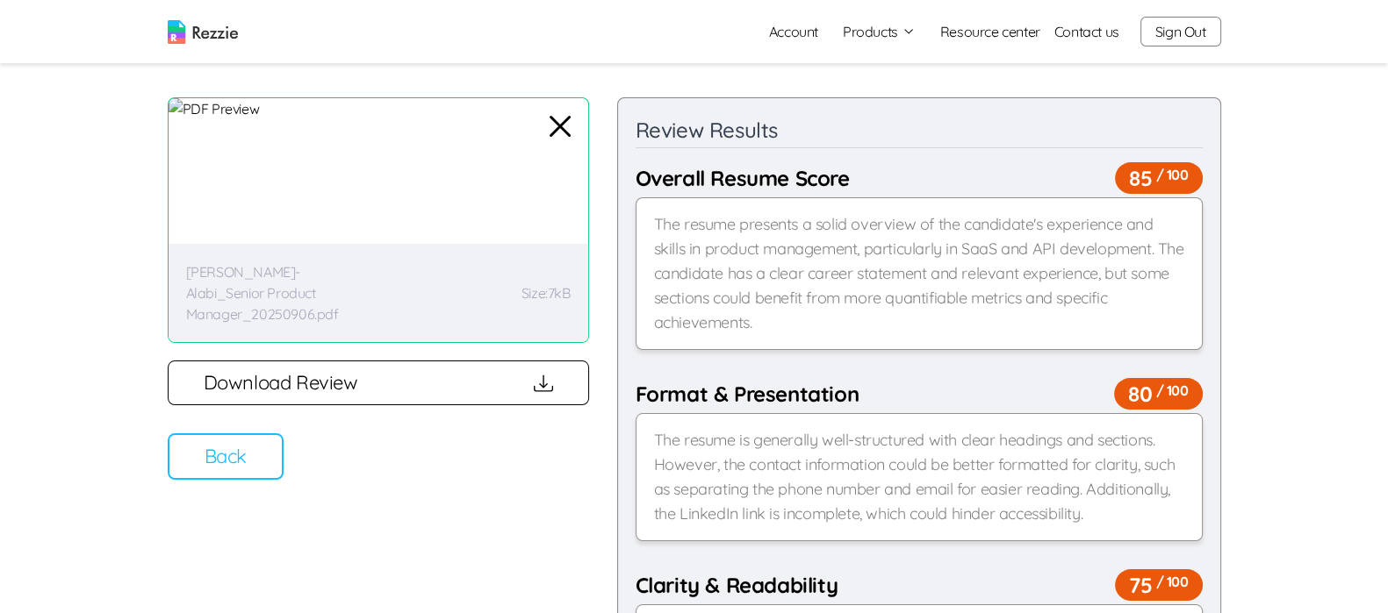 Image resolution: width=1388 pixels, height=613 pixels. What do you see at coordinates (226, 456) in the screenshot?
I see `button: Back` at bounding box center [226, 456].